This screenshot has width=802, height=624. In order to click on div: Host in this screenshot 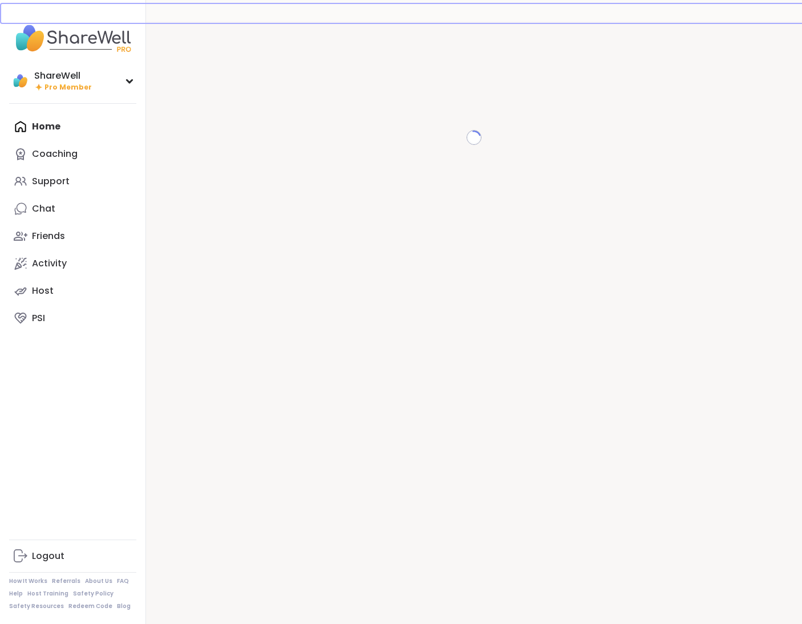, I will do `click(43, 291)`.